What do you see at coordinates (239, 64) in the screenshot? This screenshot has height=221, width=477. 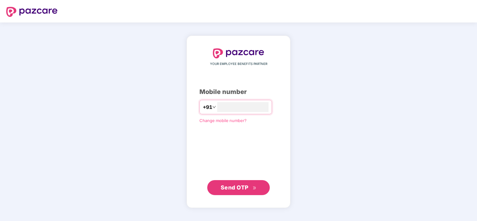 I see `span: YOUR EMPLOYEE BENEFITS PARTNER` at bounding box center [239, 64].